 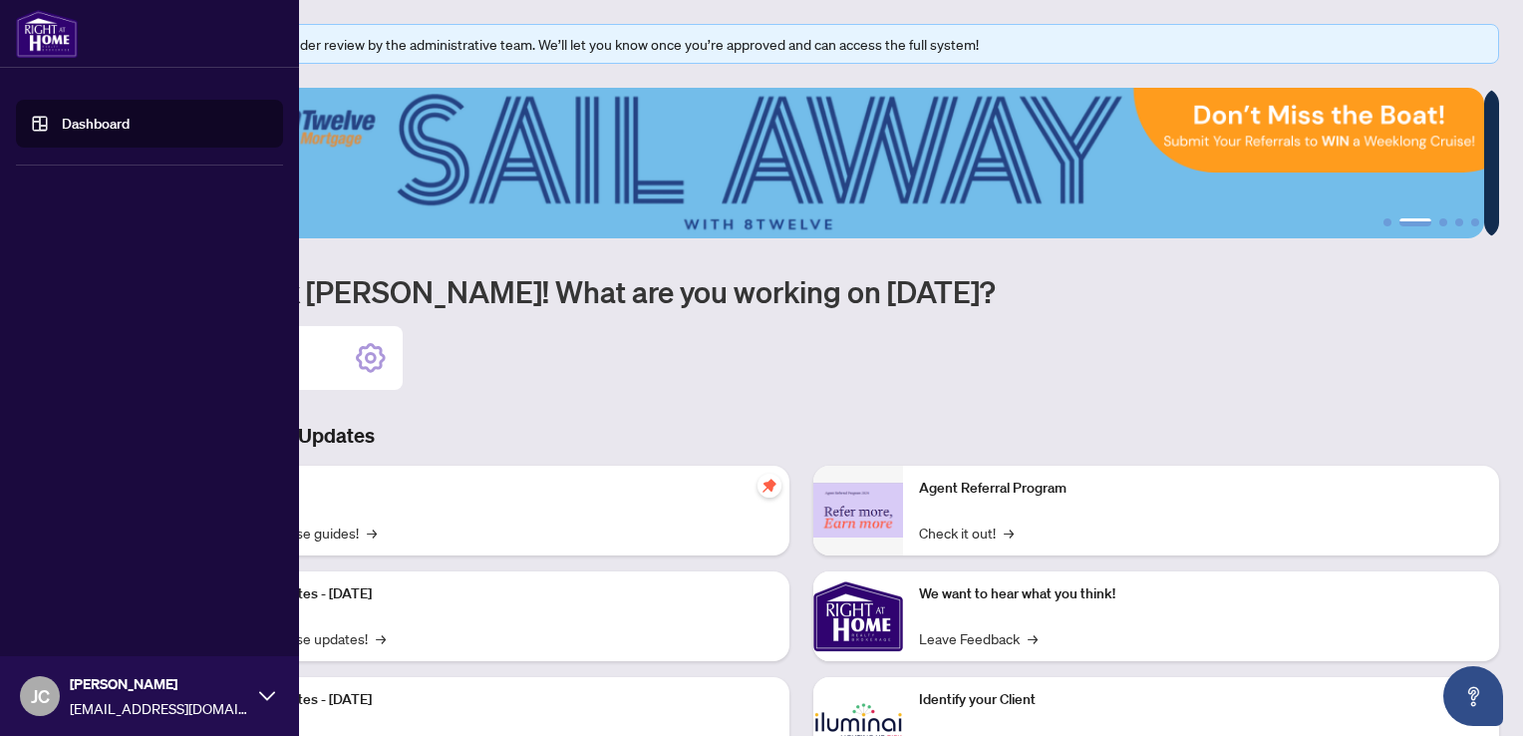 I want to click on a: Dashboard, so click(x=96, y=124).